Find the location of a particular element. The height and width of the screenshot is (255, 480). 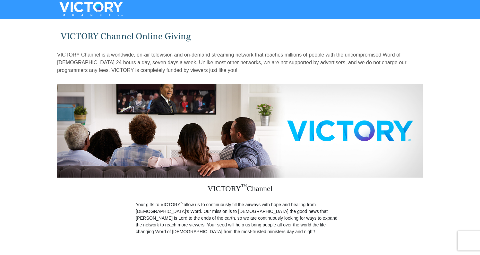

p: Your gifts to VICTORY allow us to continuously fill the airways with hope and healing from [DEMOG... is located at coordinates (240, 218).